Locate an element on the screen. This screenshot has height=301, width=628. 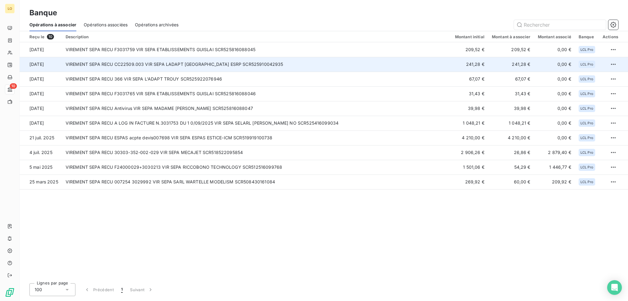
div: LO is located at coordinates (10, 9).